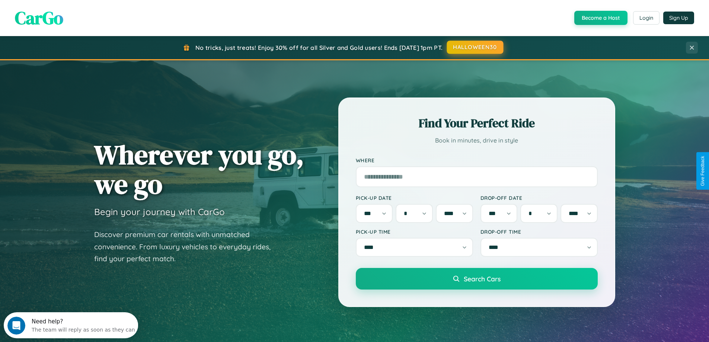 The height and width of the screenshot is (342, 709). What do you see at coordinates (703, 171) in the screenshot?
I see `div: Give Feedback` at bounding box center [703, 171].